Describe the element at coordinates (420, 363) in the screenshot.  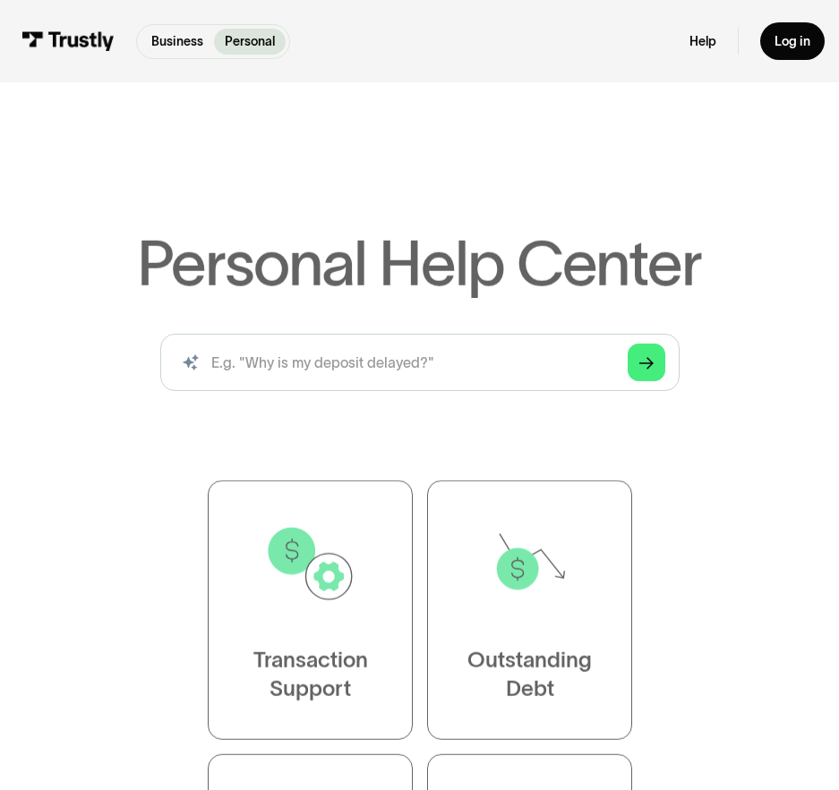
I see `input: search` at that location.